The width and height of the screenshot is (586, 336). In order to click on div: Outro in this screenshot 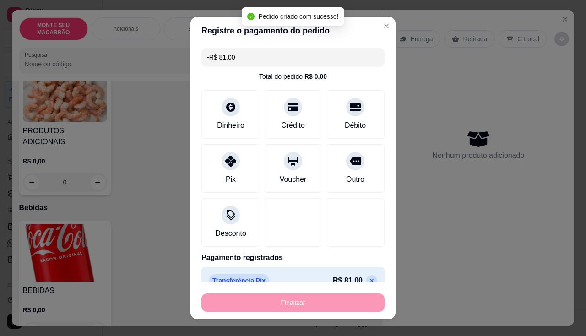, I will do `click(355, 179)`.